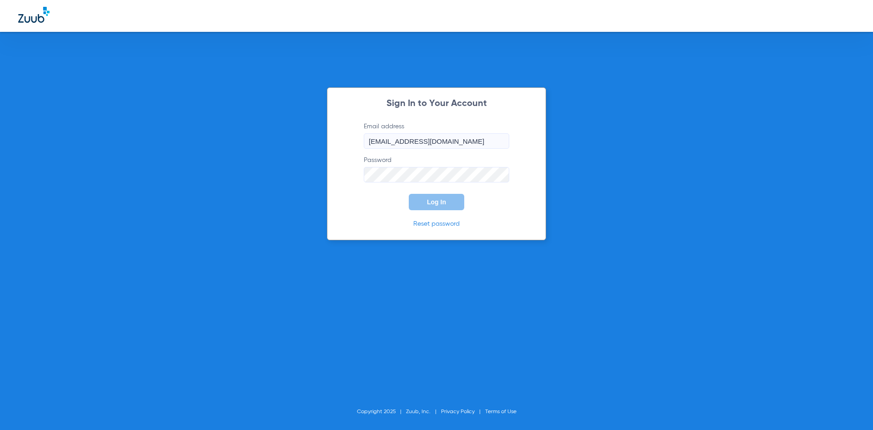 The height and width of the screenshot is (430, 873). Describe the element at coordinates (437, 175) in the screenshot. I see `input: Password` at that location.